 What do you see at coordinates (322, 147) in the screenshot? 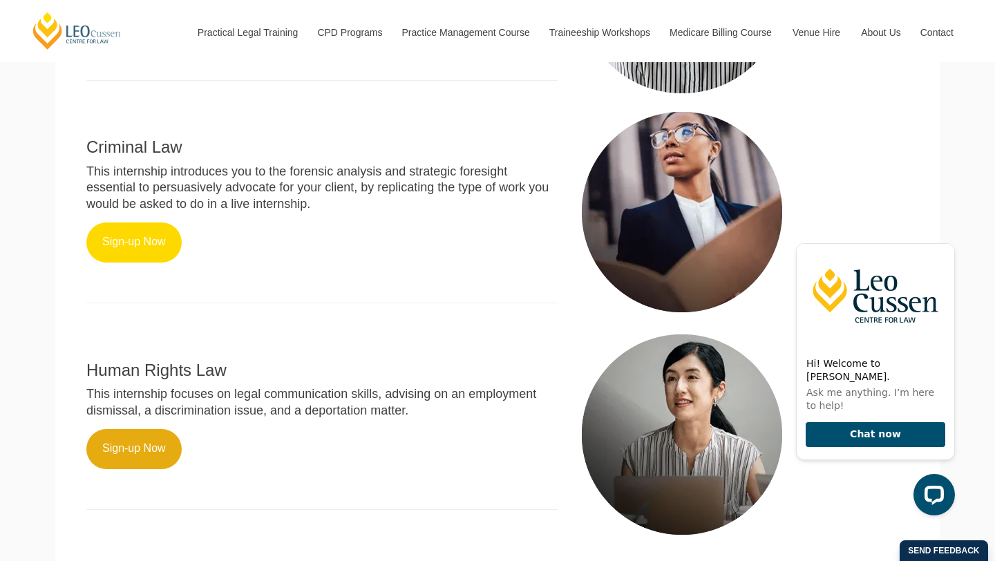
I see `h2: Criminal Law` at bounding box center [322, 147].